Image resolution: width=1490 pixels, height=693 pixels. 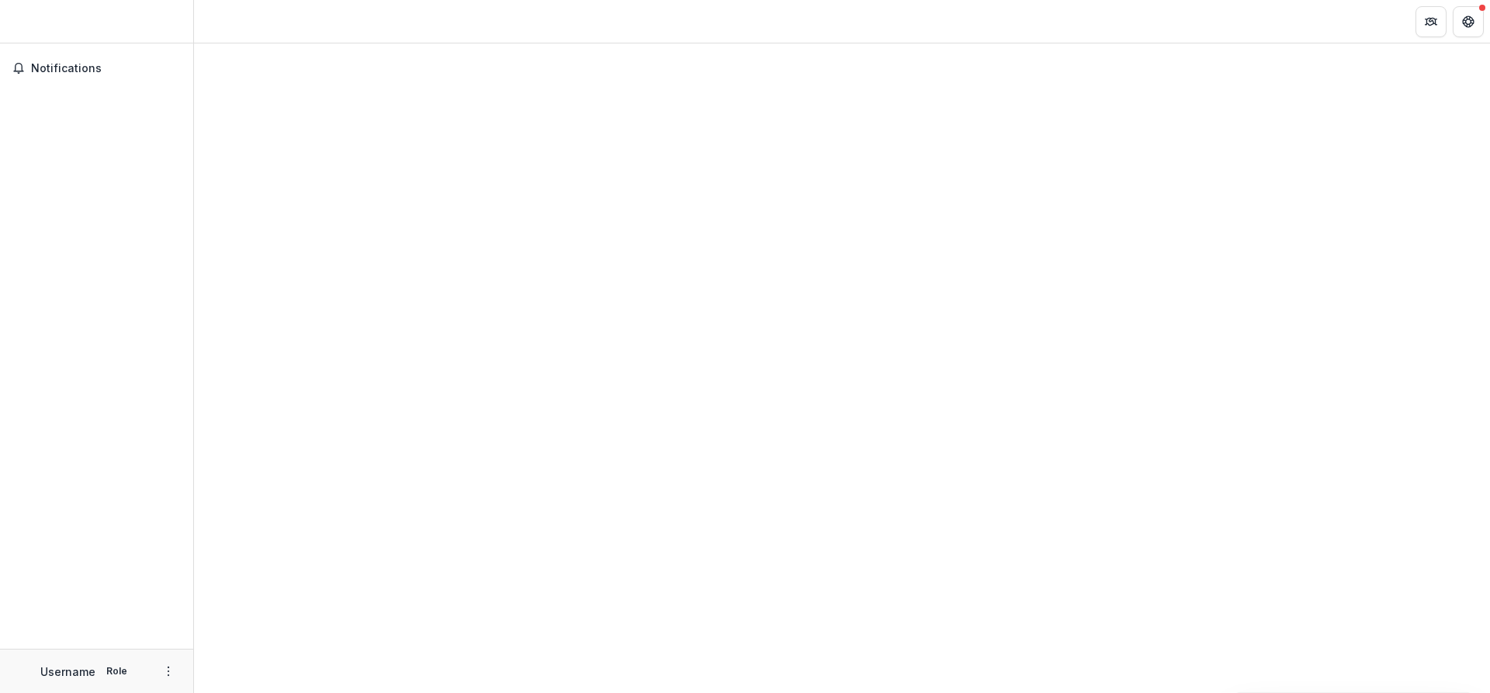 What do you see at coordinates (1468, 22) in the screenshot?
I see `button: Get Help` at bounding box center [1468, 22].